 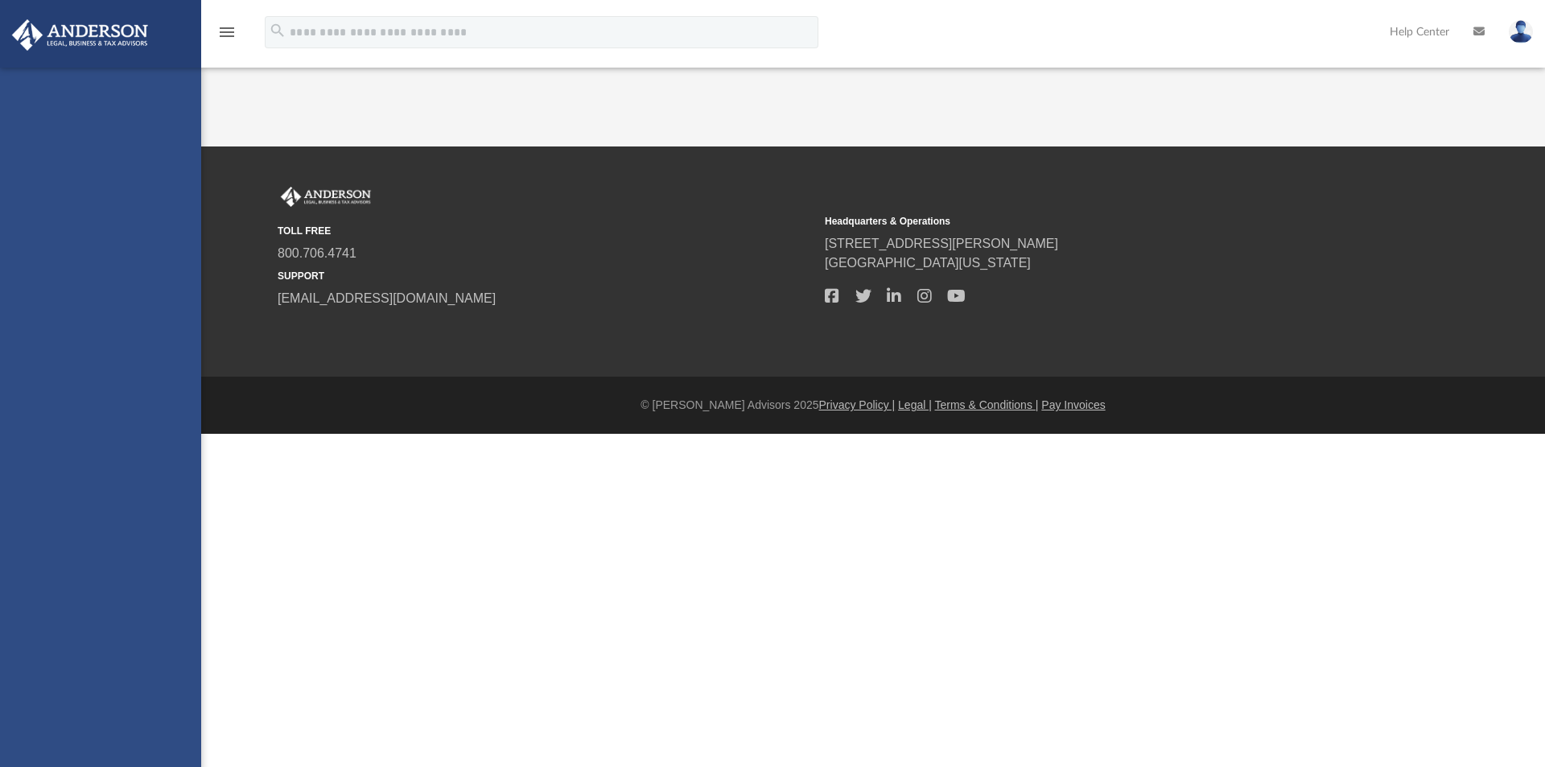 What do you see at coordinates (227, 36) in the screenshot?
I see `a: menu` at bounding box center [227, 36].